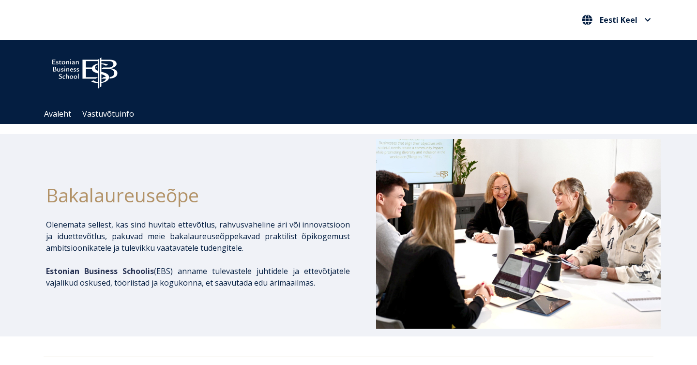 Image resolution: width=697 pixels, height=365 pixels. I want to click on a: Avaleht, so click(58, 114).